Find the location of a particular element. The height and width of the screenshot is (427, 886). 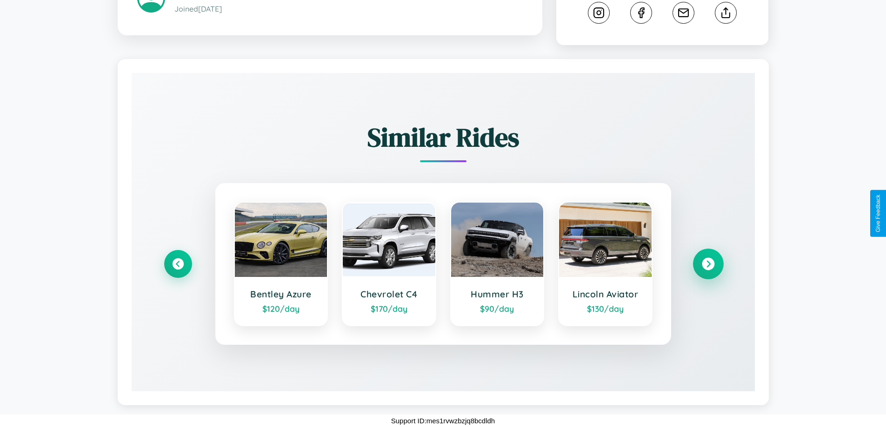

div: $ 120 /day is located at coordinates (281, 309).